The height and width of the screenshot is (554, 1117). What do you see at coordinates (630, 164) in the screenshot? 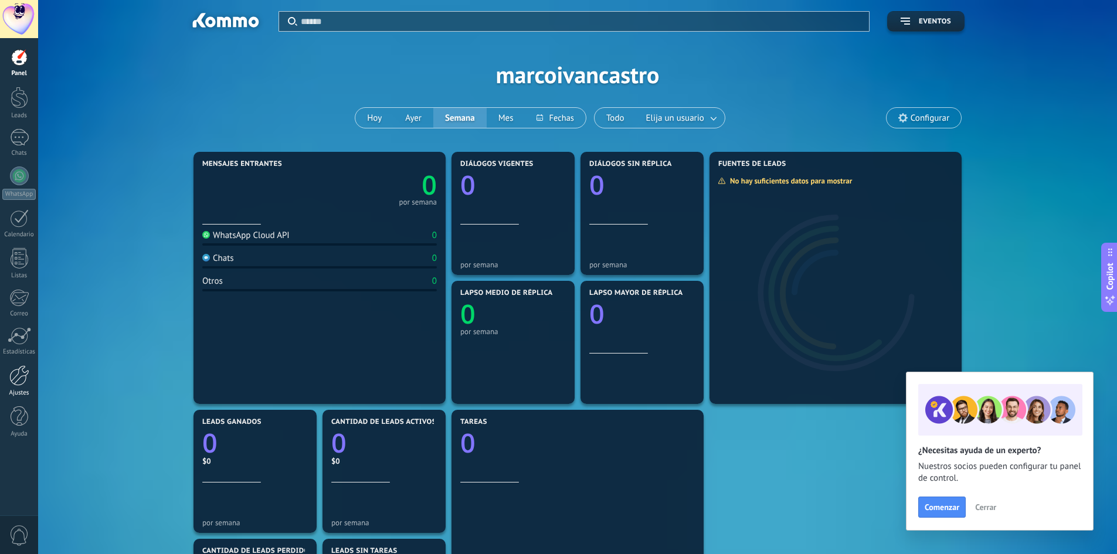
I see `span: Diálogos sin réplica` at bounding box center [630, 164].